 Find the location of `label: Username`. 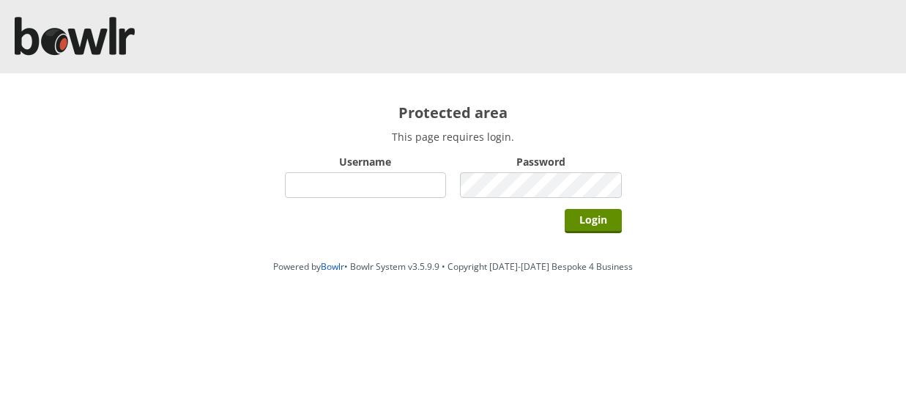

label: Username is located at coordinates (366, 161).